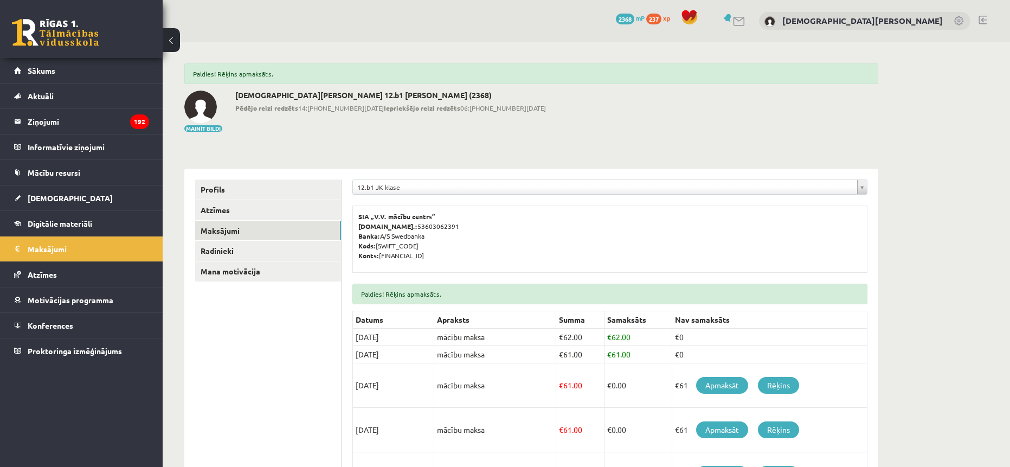  What do you see at coordinates (369, 255) in the screenshot?
I see `b: Konts:` at bounding box center [369, 255].